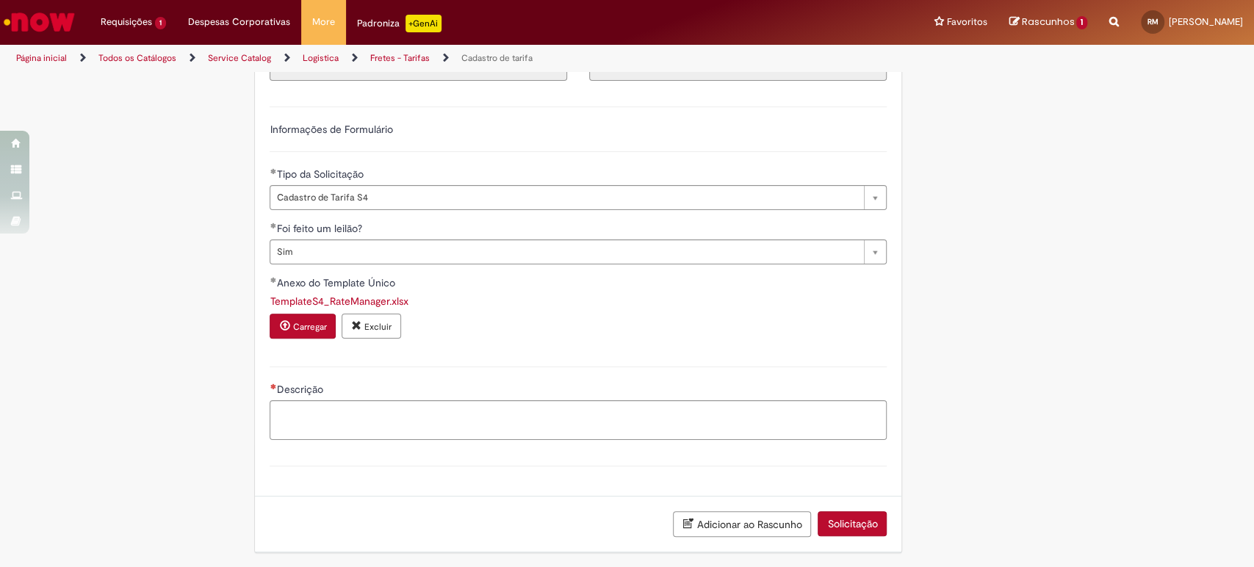 This screenshot has height=567, width=1254. What do you see at coordinates (320, 58) in the screenshot?
I see `a: Logistica` at bounding box center [320, 58].